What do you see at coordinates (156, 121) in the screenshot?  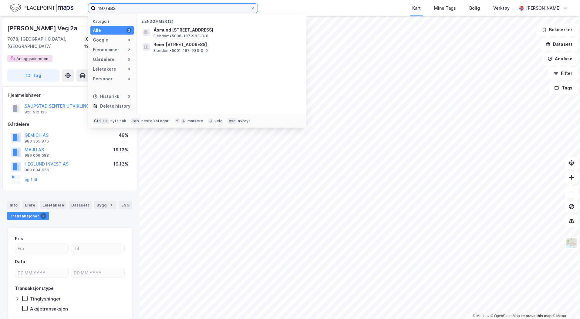 I see `div: neste kategori` at bounding box center [156, 121].